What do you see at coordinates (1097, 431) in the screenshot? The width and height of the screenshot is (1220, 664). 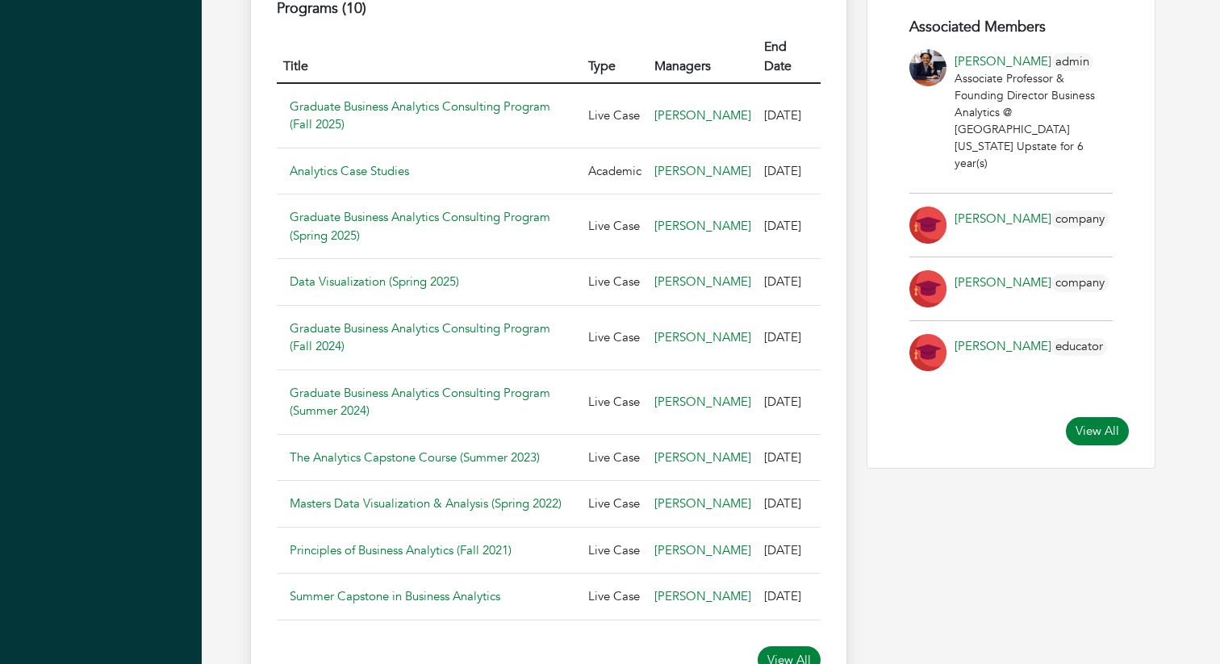 I see `a: View All` at bounding box center [1097, 431].